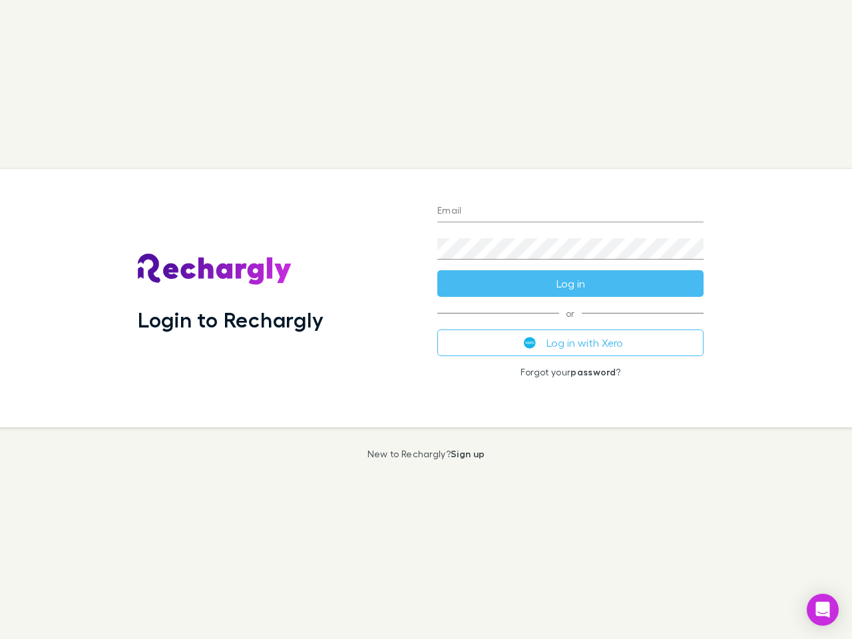  What do you see at coordinates (426, 454) in the screenshot?
I see `p: New to Rechargly?` at bounding box center [426, 454].